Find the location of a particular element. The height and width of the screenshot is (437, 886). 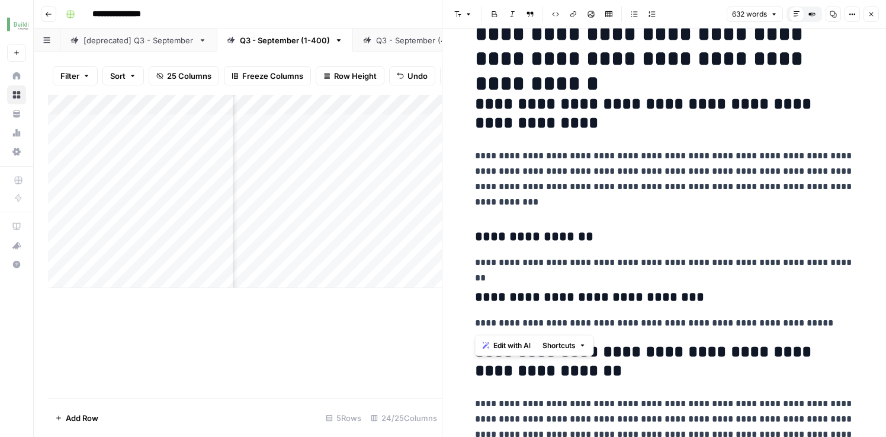

div: Q3 - September (1-400) is located at coordinates (285, 40).